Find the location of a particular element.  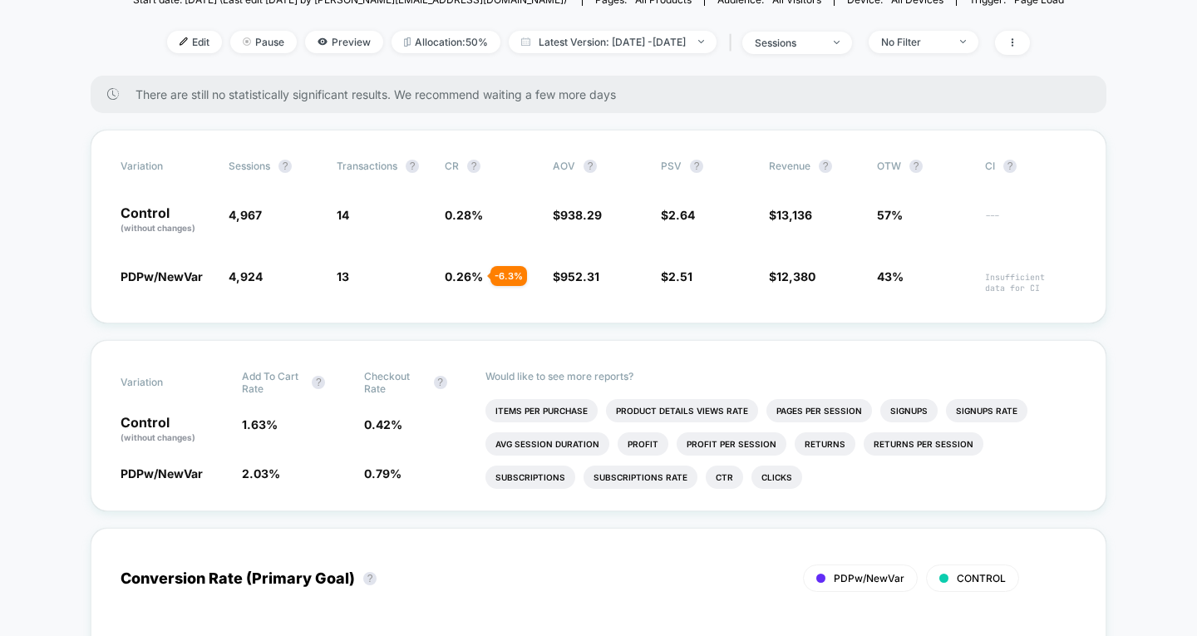

span: Revenue is located at coordinates (789, 165).